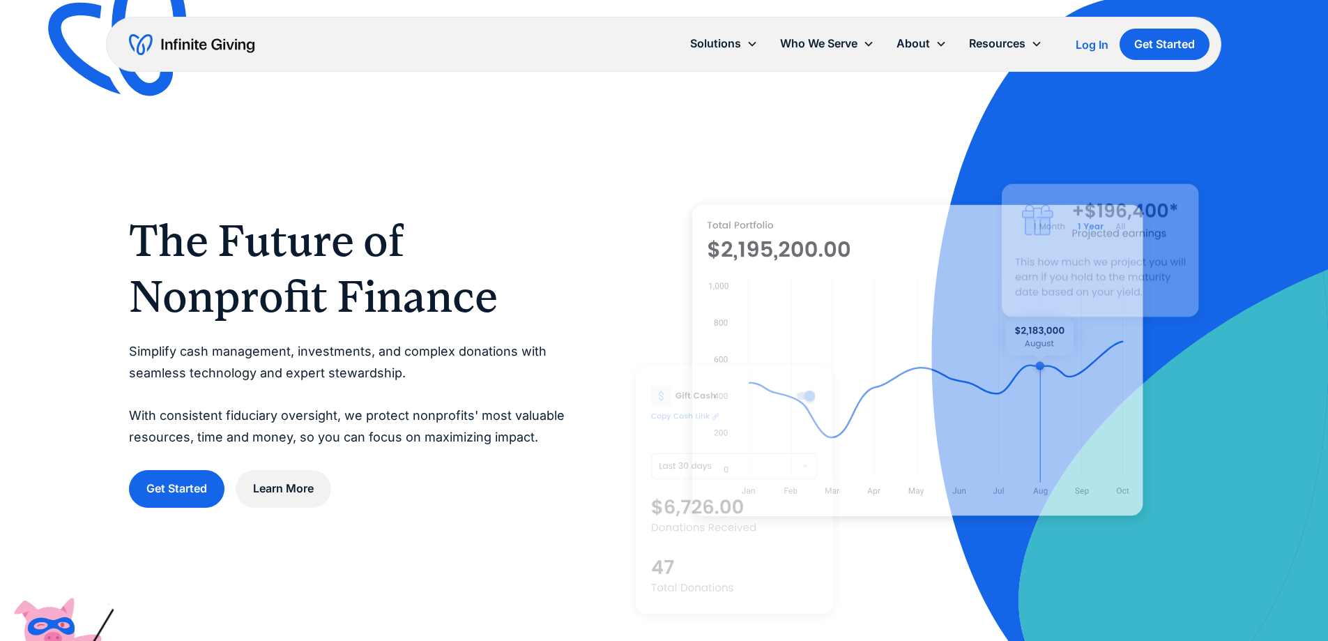 Image resolution: width=1328 pixels, height=641 pixels. I want to click on img: nonprofit donation platform, so click(917, 360).